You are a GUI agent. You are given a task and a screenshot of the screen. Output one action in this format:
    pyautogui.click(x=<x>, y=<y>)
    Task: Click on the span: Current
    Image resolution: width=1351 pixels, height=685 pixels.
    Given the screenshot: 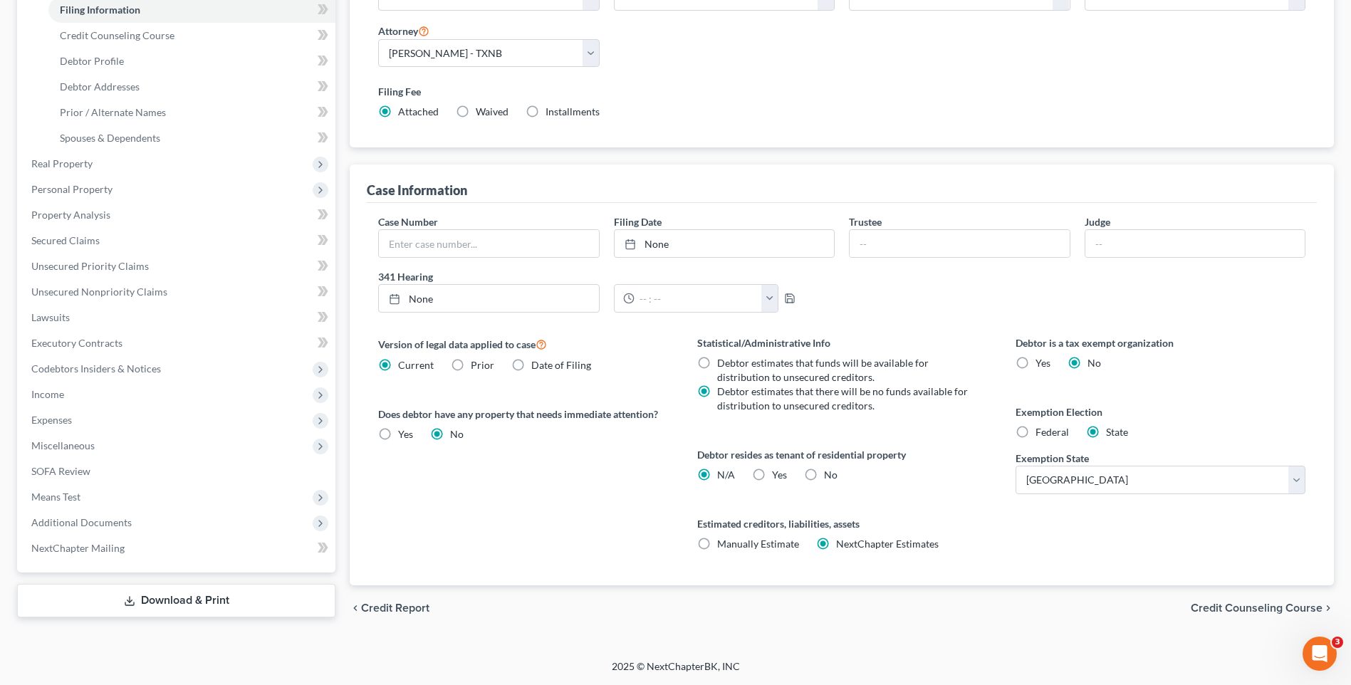 What is the action you would take?
    pyautogui.click(x=416, y=365)
    